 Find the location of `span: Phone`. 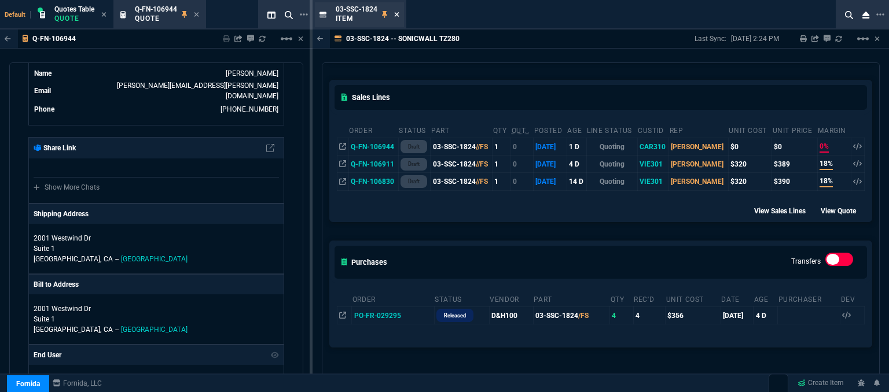

span: Phone is located at coordinates (44, 109).